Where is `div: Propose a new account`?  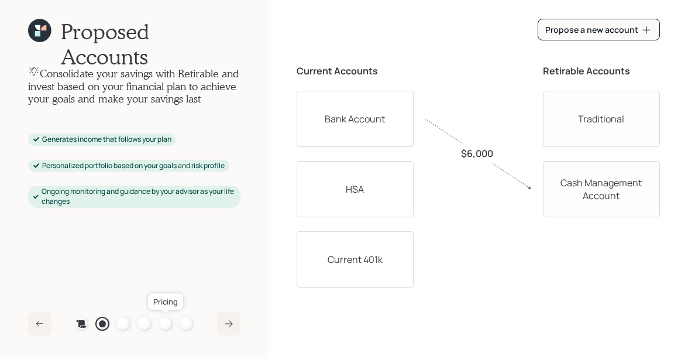
div: Propose a new account is located at coordinates (599, 30).